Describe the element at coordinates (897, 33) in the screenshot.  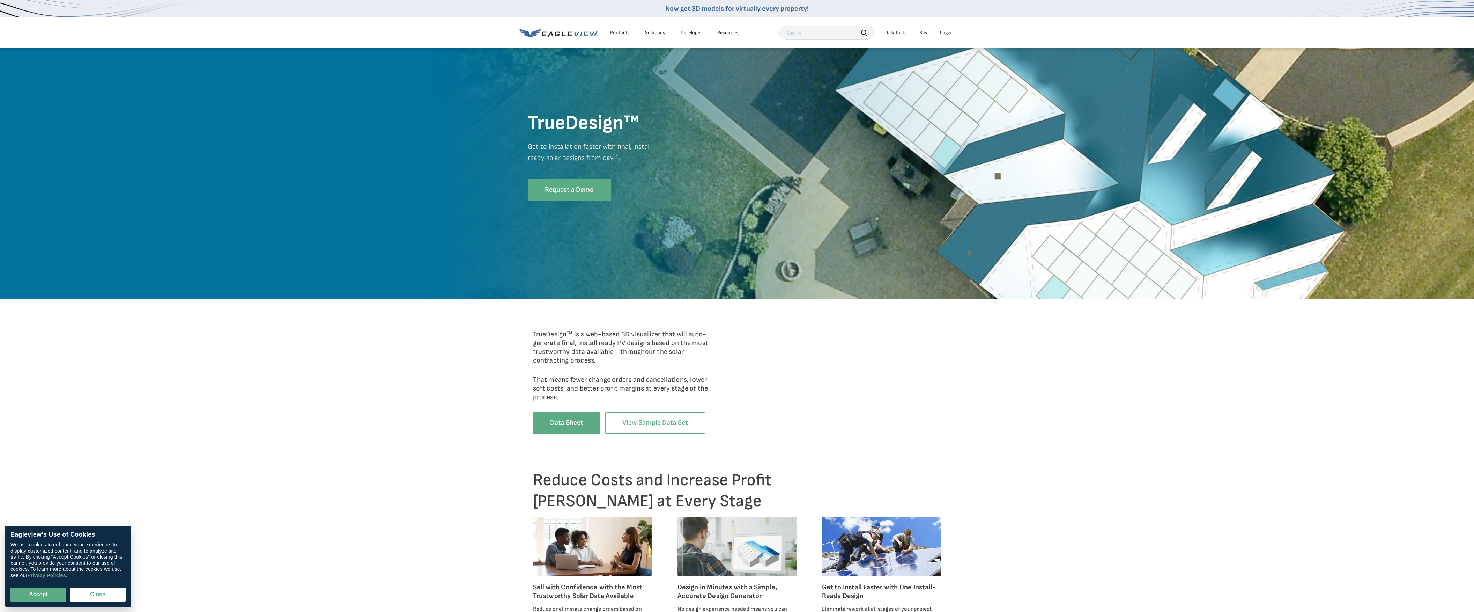
I see `div: Talk To Us` at that location.